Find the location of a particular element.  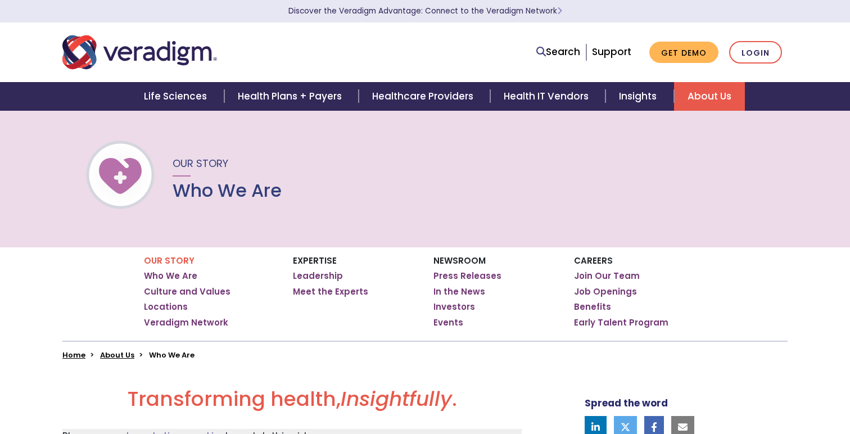

h1: Who We Are is located at coordinates (227, 191).